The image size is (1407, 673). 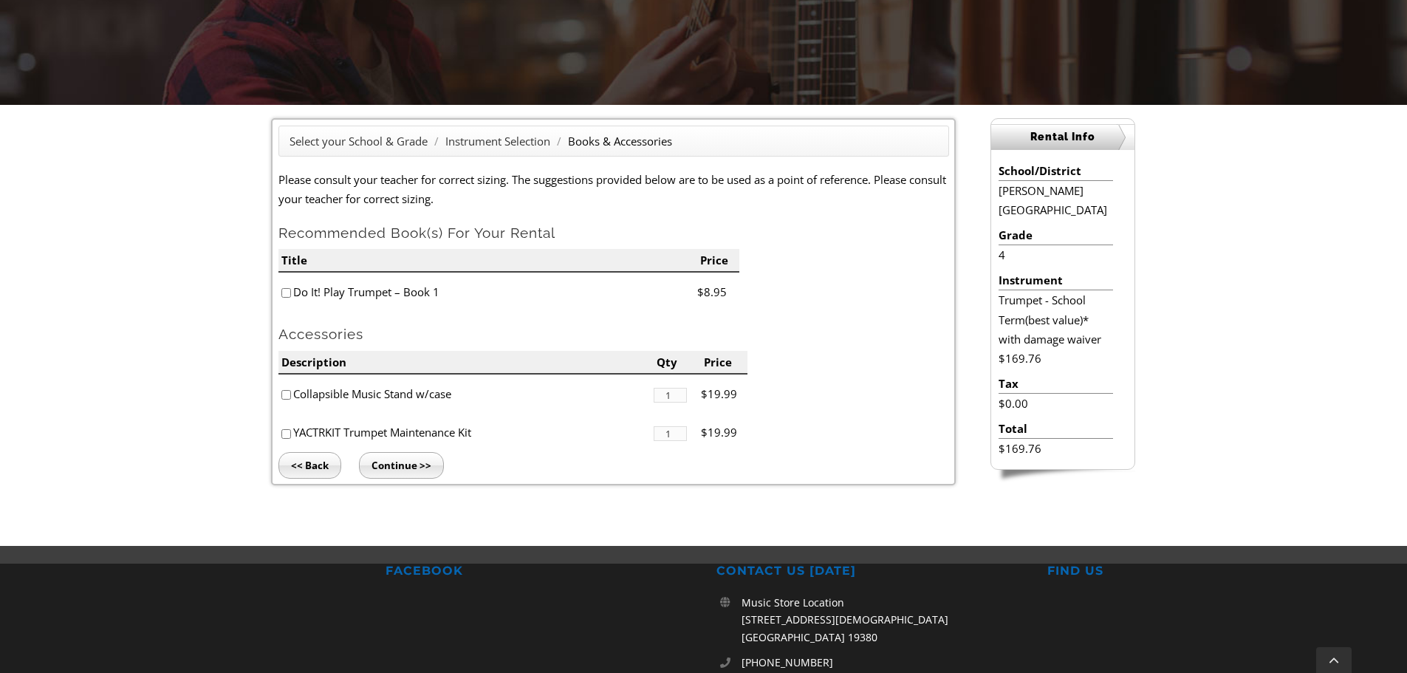 What do you see at coordinates (1055, 448) in the screenshot?
I see `li: $169.76` at bounding box center [1055, 448].